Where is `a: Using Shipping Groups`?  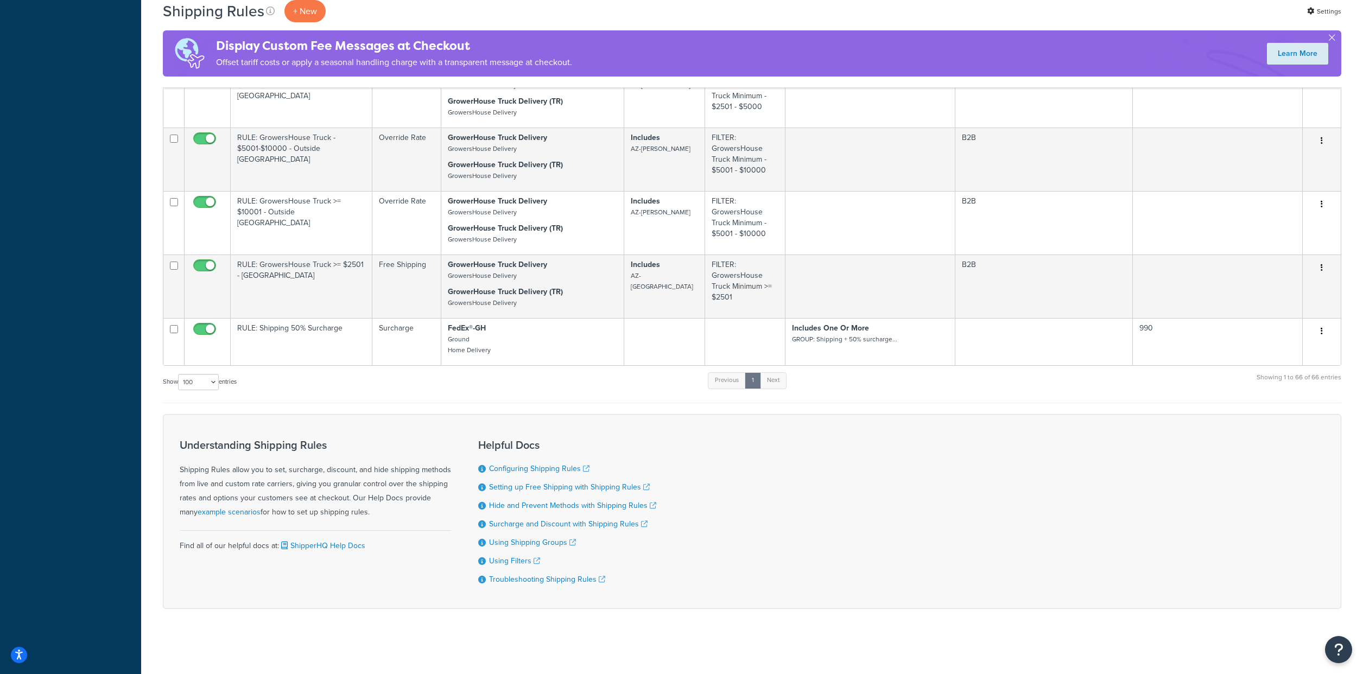
a: Using Shipping Groups is located at coordinates (533, 542).